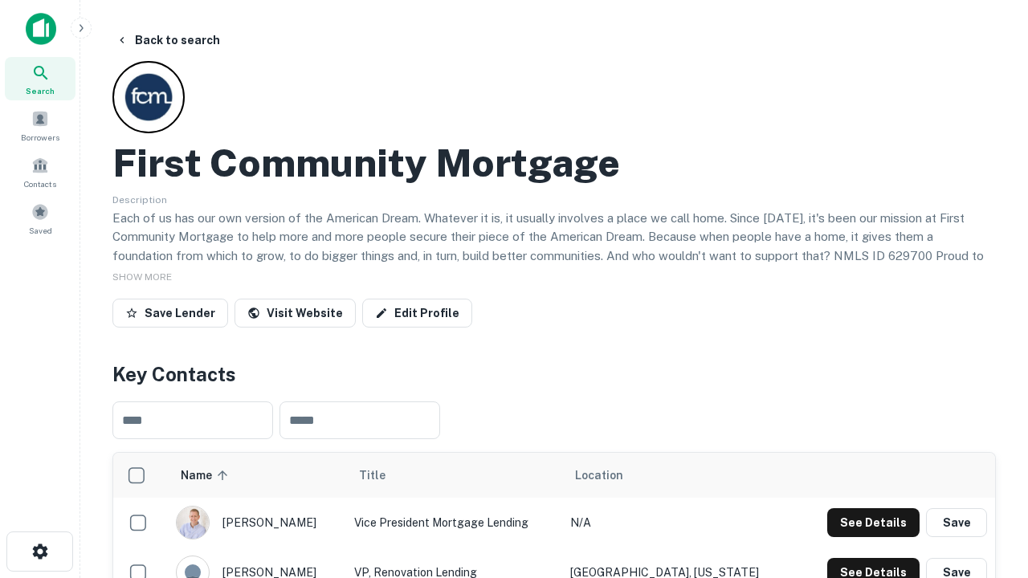 This screenshot has height=578, width=1028. I want to click on th: Location, so click(679, 476).